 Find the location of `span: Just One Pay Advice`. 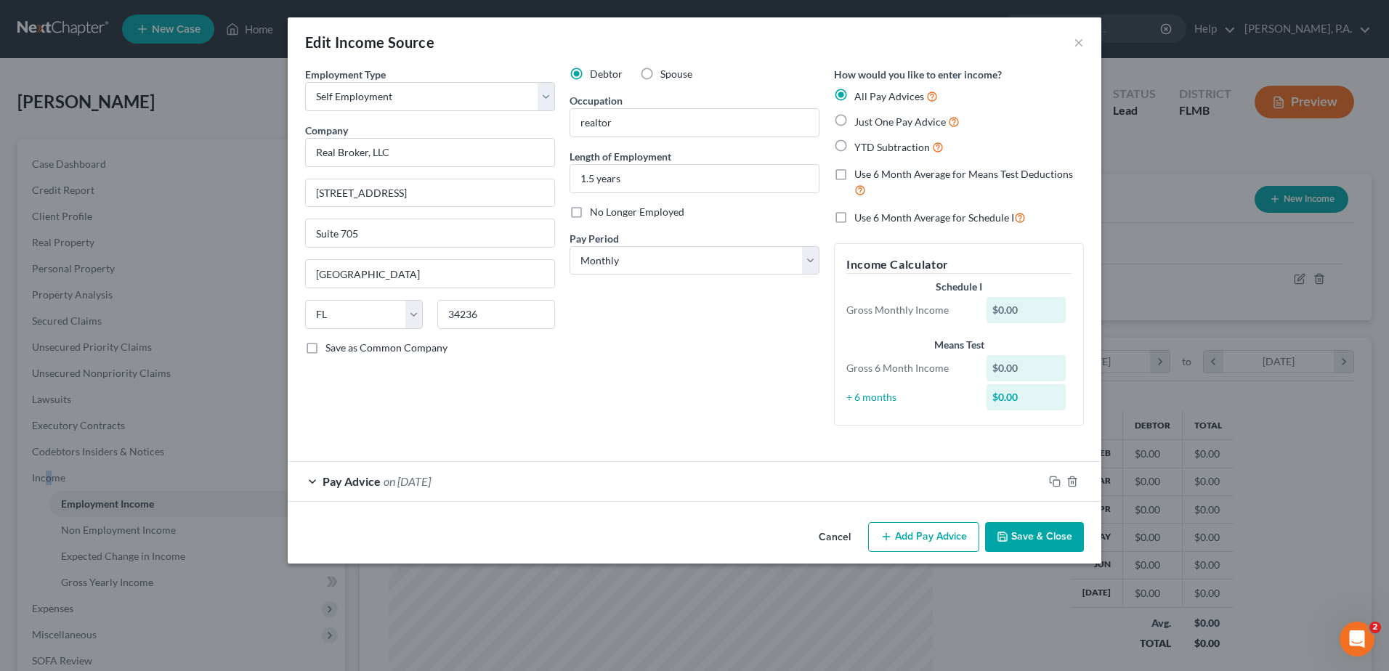

span: Just One Pay Advice is located at coordinates (900, 121).